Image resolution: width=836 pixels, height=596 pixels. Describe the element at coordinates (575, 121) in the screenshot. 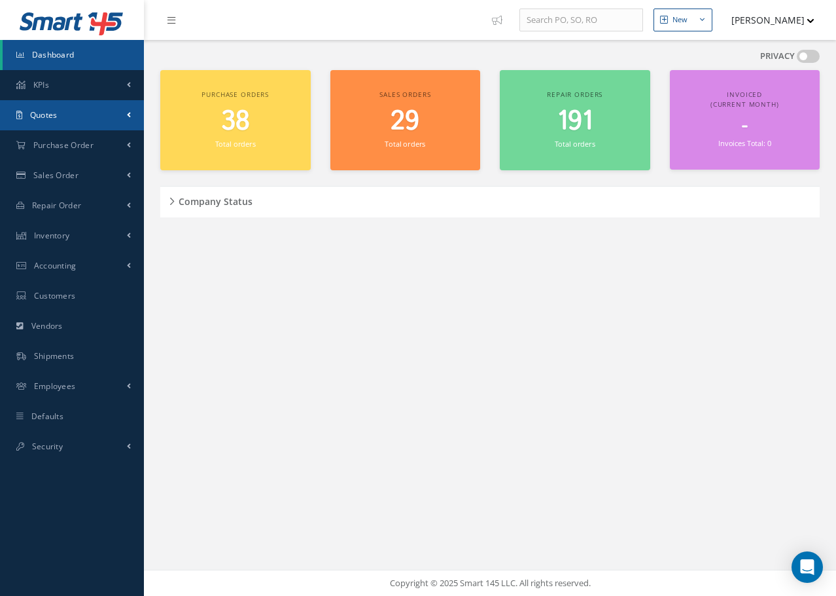

I see `span: 191` at that location.